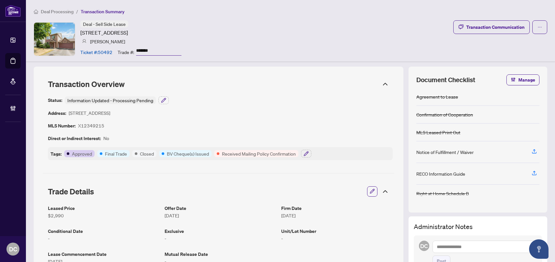  I want to click on article: Mutual Release Date, so click(220, 254).